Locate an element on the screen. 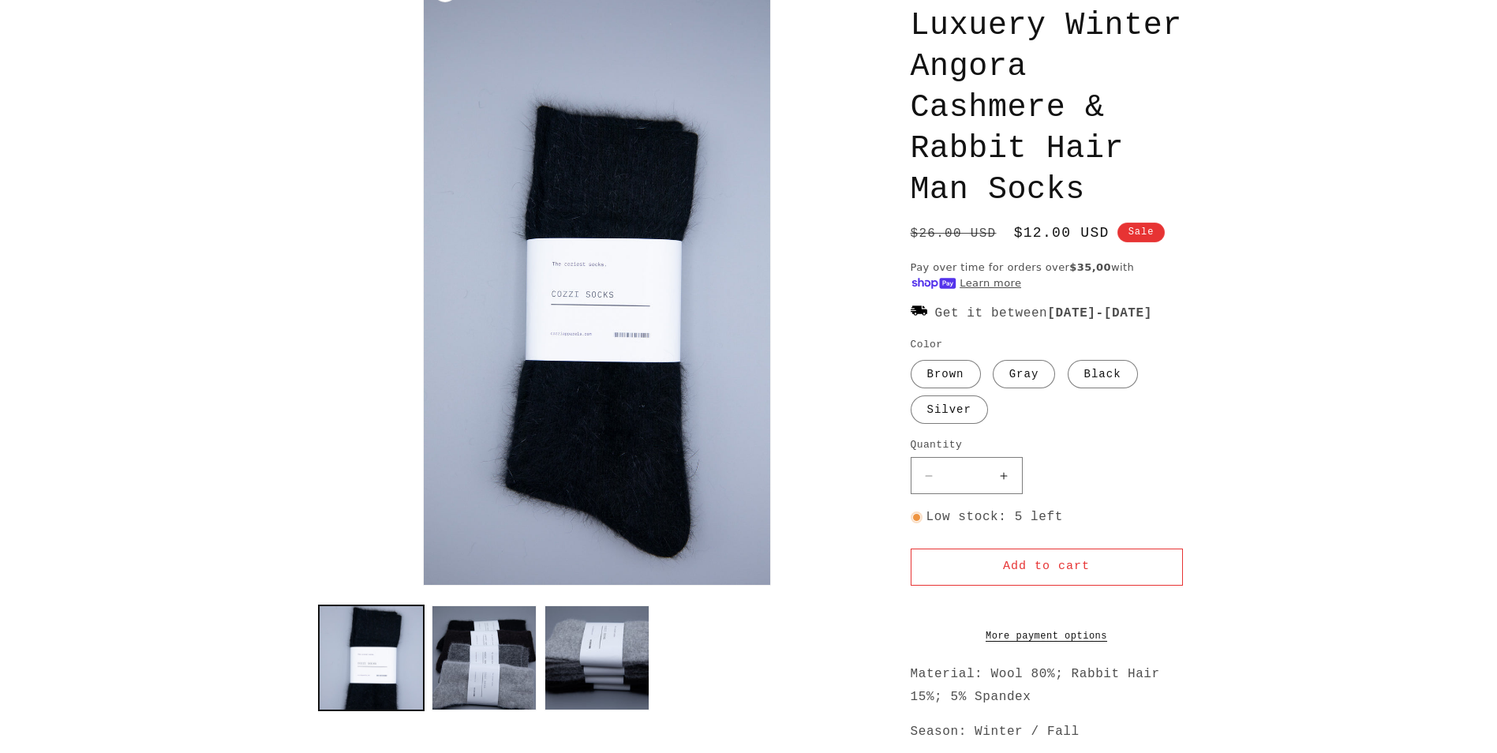  button: Load image 2 in gallery view is located at coordinates (484, 657).